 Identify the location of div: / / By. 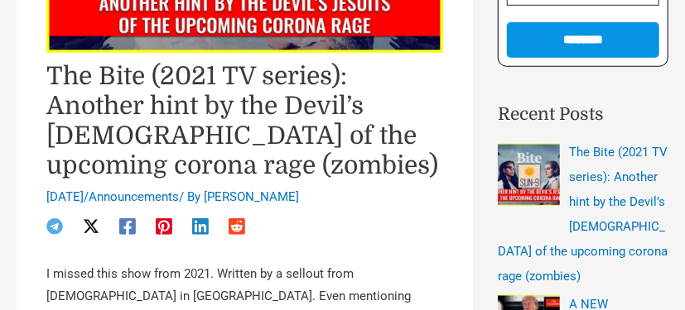
(244, 198).